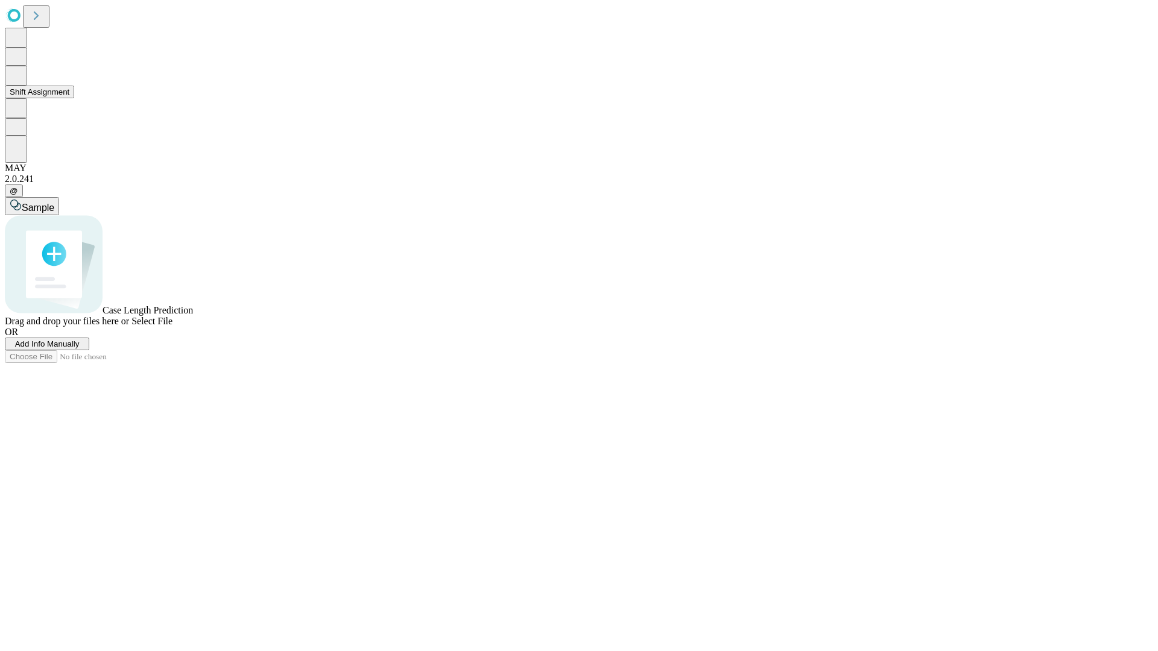  I want to click on button: Shift Assignment, so click(39, 92).